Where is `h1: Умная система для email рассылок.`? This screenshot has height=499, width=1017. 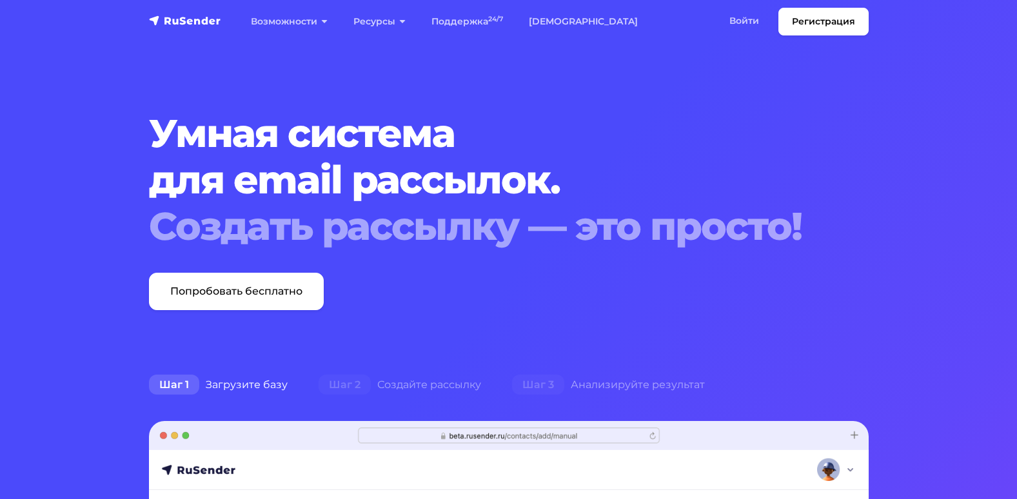 h1: Умная система для email рассылок. is located at coordinates (478, 180).